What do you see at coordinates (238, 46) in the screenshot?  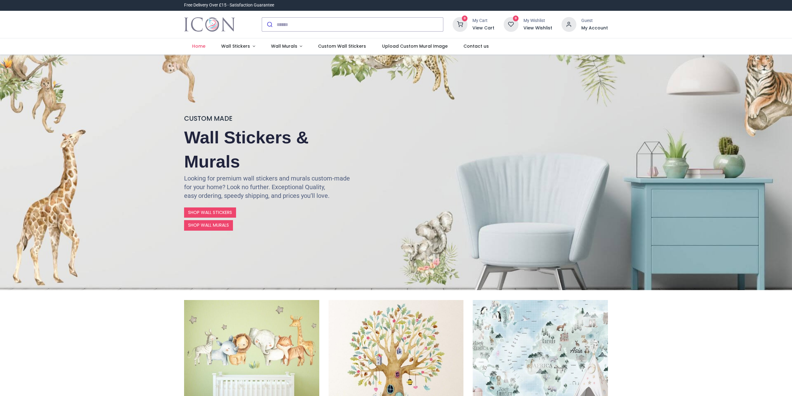 I see `a: Wall Stickers` at bounding box center [238, 46].